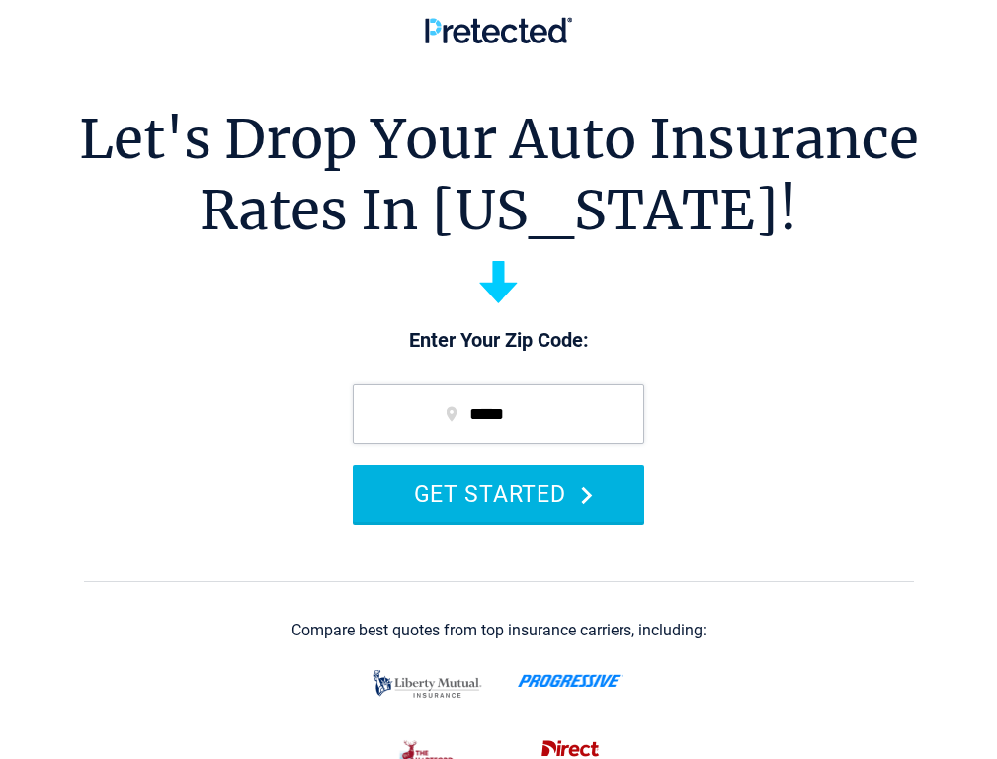 Image resolution: width=997 pixels, height=759 pixels. What do you see at coordinates (498, 341) in the screenshot?
I see `p: Enter Your Zip Code:` at bounding box center [498, 341].